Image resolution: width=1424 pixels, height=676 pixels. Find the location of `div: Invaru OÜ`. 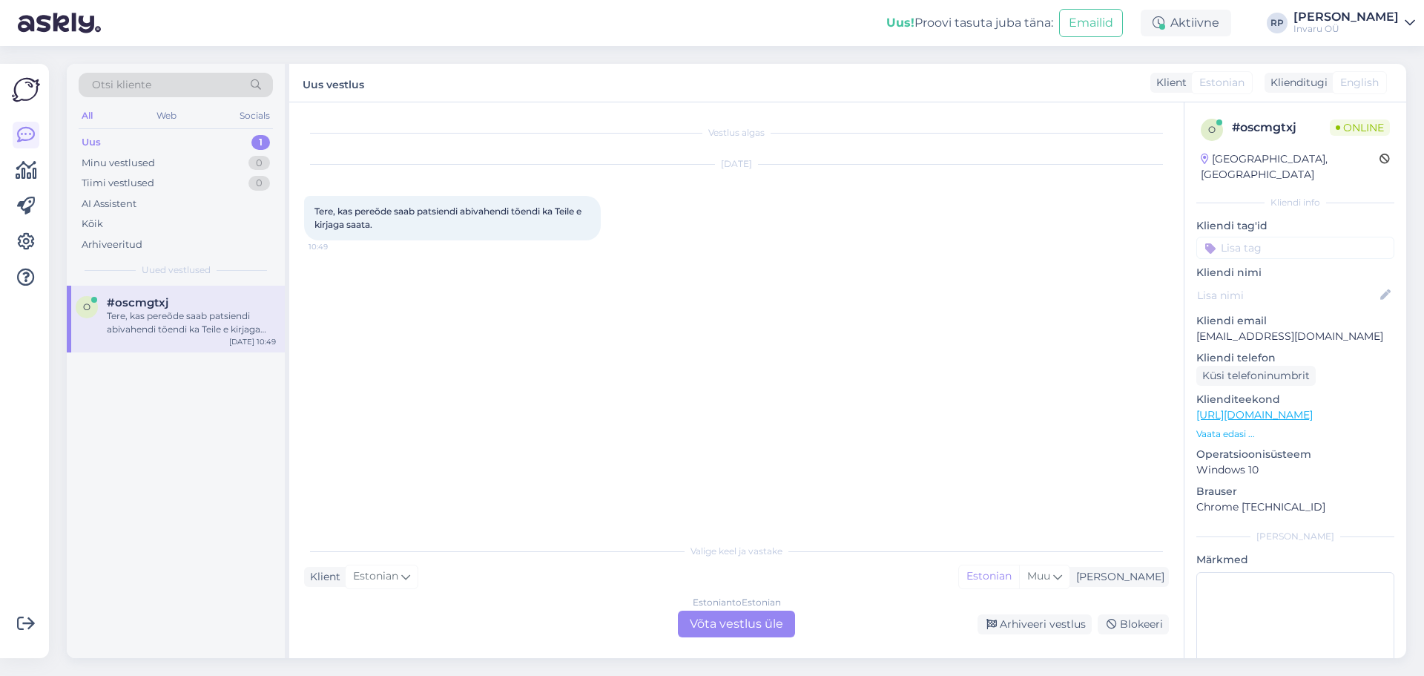

div: Invaru OÜ is located at coordinates (1346, 29).